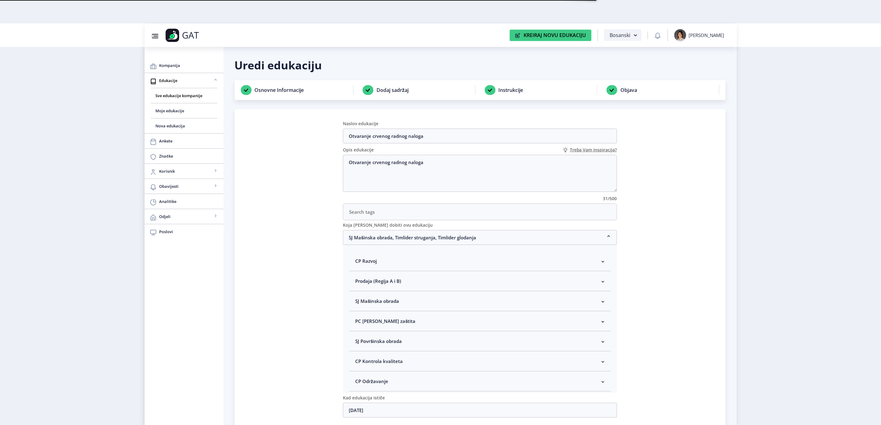  Describe the element at coordinates (184, 111) in the screenshot. I see `span: Moje edukacije` at that location.